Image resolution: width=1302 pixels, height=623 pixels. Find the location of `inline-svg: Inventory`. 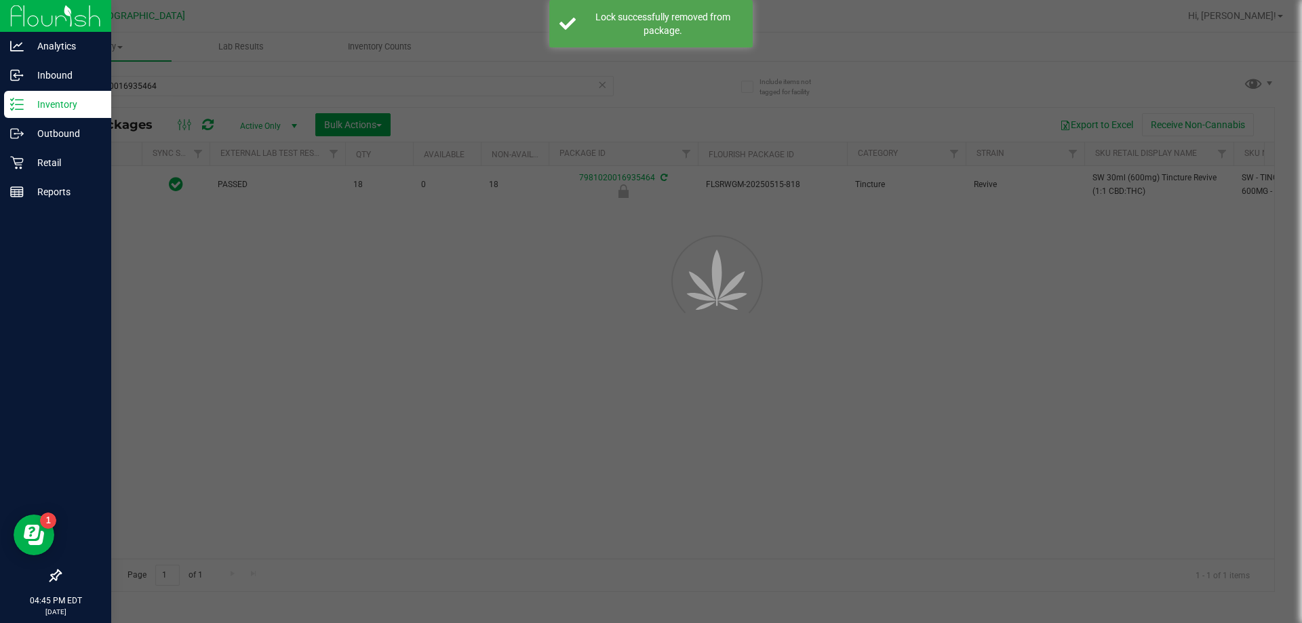

inline-svg: Inventory is located at coordinates (17, 104).